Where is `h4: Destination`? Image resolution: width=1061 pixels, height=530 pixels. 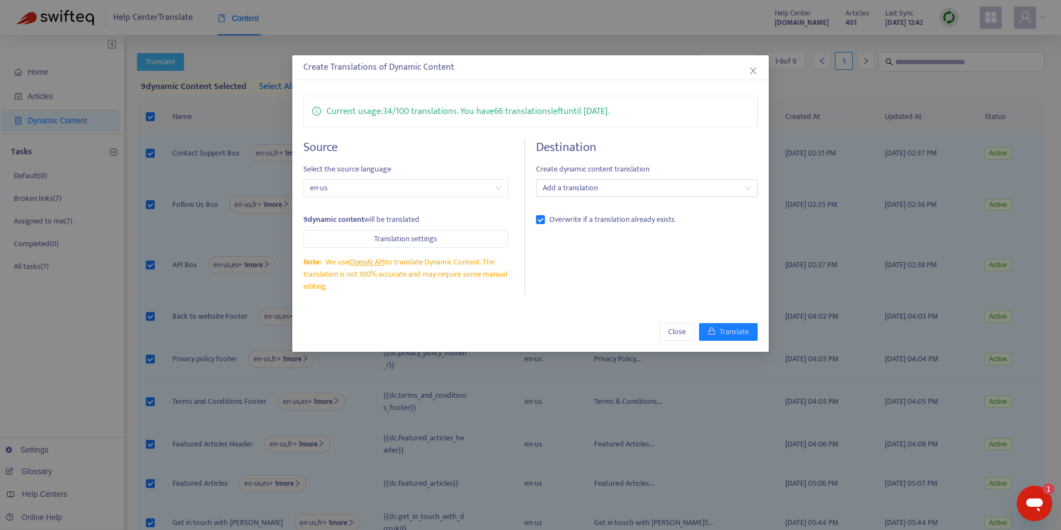
h4: Destination is located at coordinates (647, 147).